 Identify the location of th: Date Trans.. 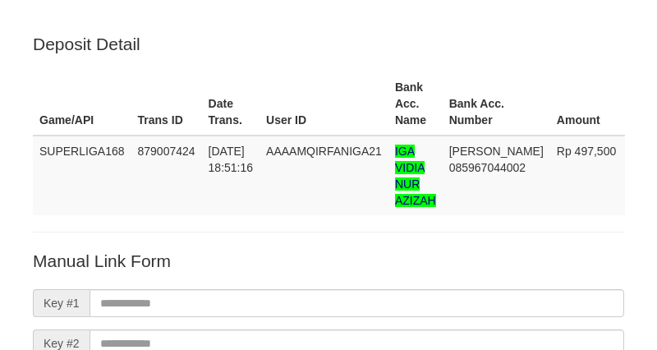
(231, 103).